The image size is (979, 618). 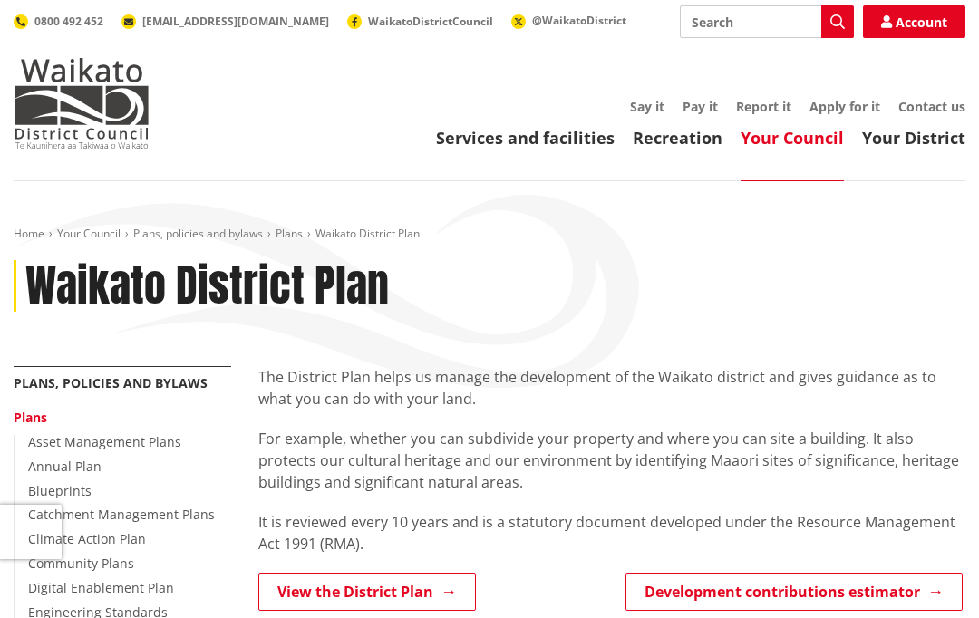 I want to click on a: Annual Plan, so click(x=64, y=466).